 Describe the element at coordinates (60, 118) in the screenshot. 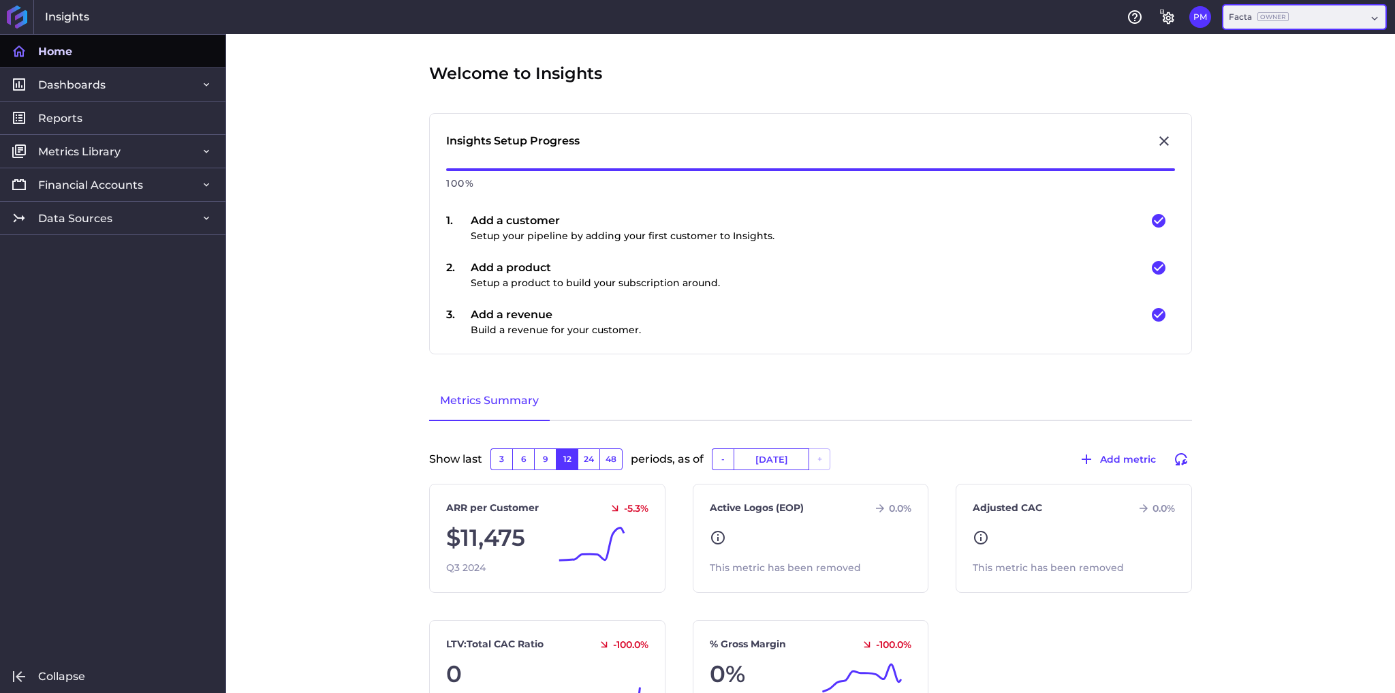

I see `span: Reports` at that location.